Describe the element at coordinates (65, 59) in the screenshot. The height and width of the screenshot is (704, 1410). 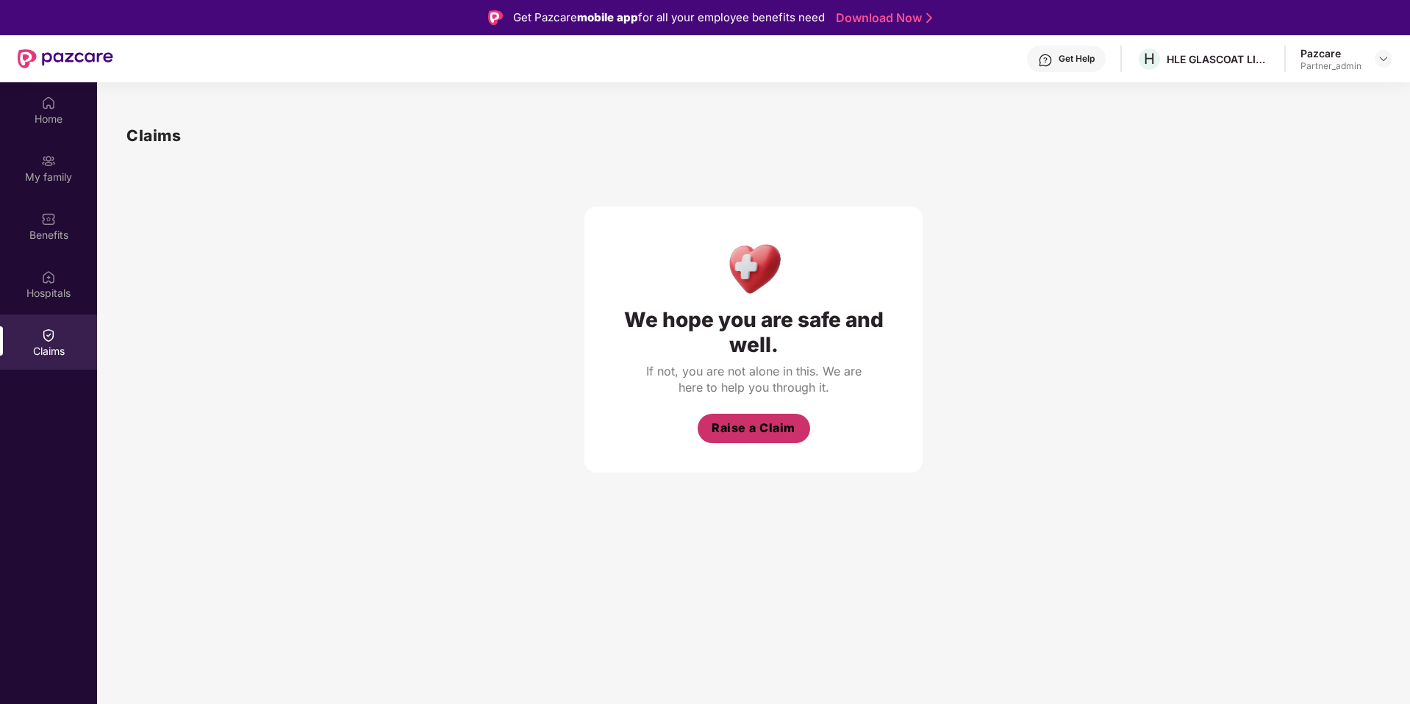
I see `img: New Pazcare Logo` at that location.